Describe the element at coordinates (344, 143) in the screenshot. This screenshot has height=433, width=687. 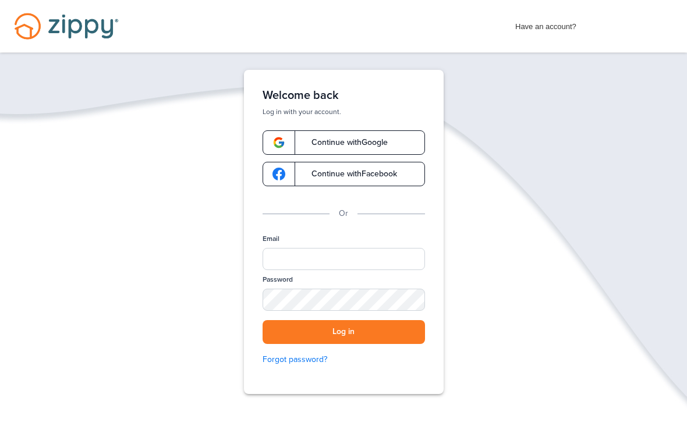
I see `span: Continue with Google` at that location.